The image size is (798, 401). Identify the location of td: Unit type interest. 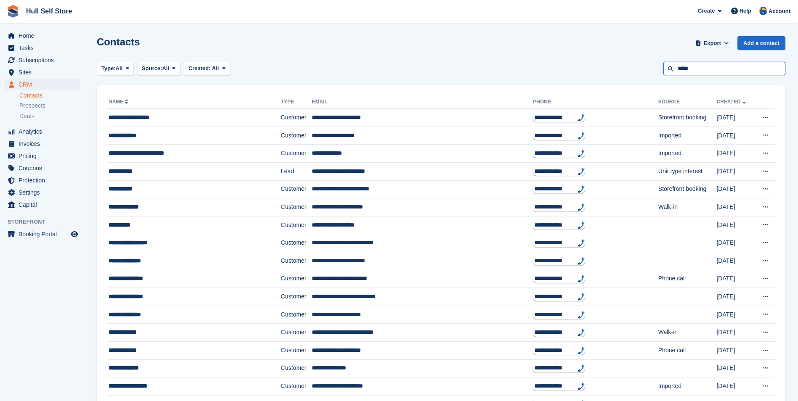
(688, 171).